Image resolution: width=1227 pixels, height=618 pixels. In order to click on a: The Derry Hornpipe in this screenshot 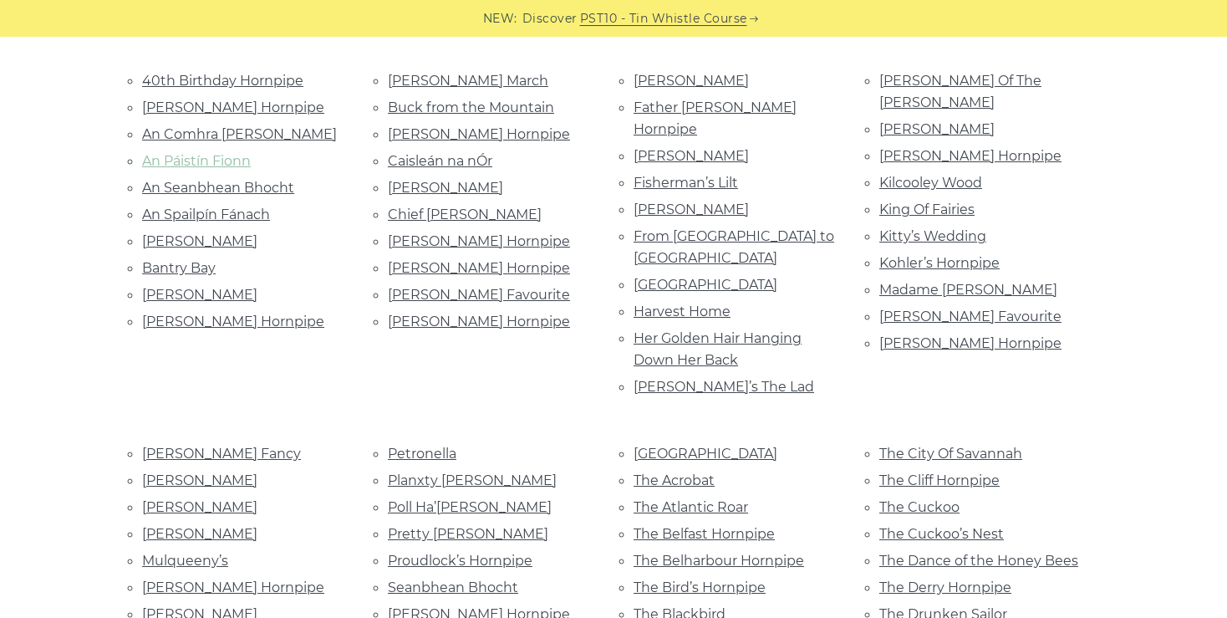, I will do `click(945, 587)`.